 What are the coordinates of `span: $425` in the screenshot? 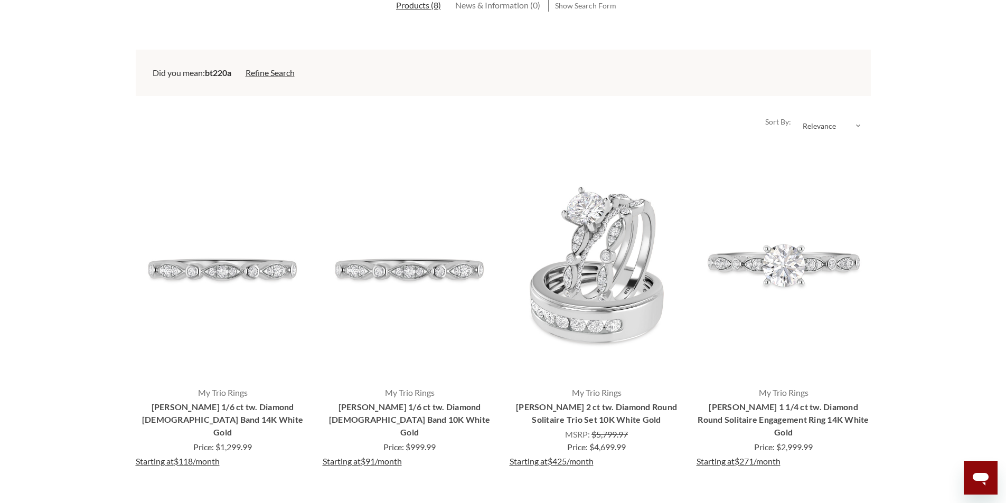 It's located at (557, 461).